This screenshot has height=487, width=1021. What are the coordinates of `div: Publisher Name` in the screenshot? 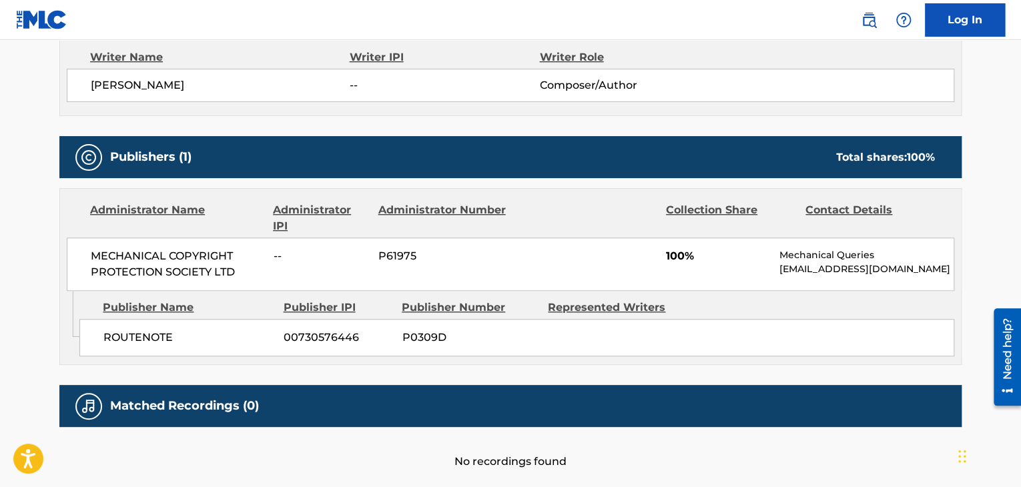 It's located at (187, 308).